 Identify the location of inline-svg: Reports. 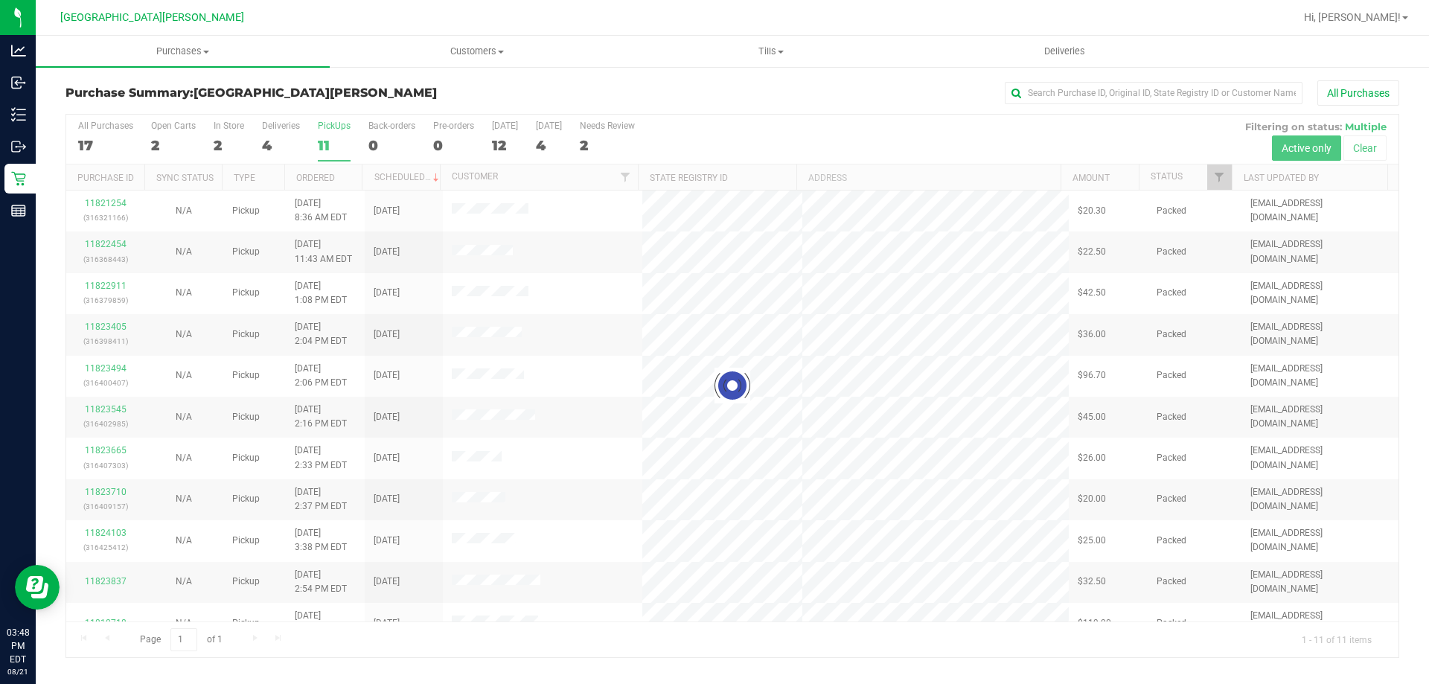
(19, 211).